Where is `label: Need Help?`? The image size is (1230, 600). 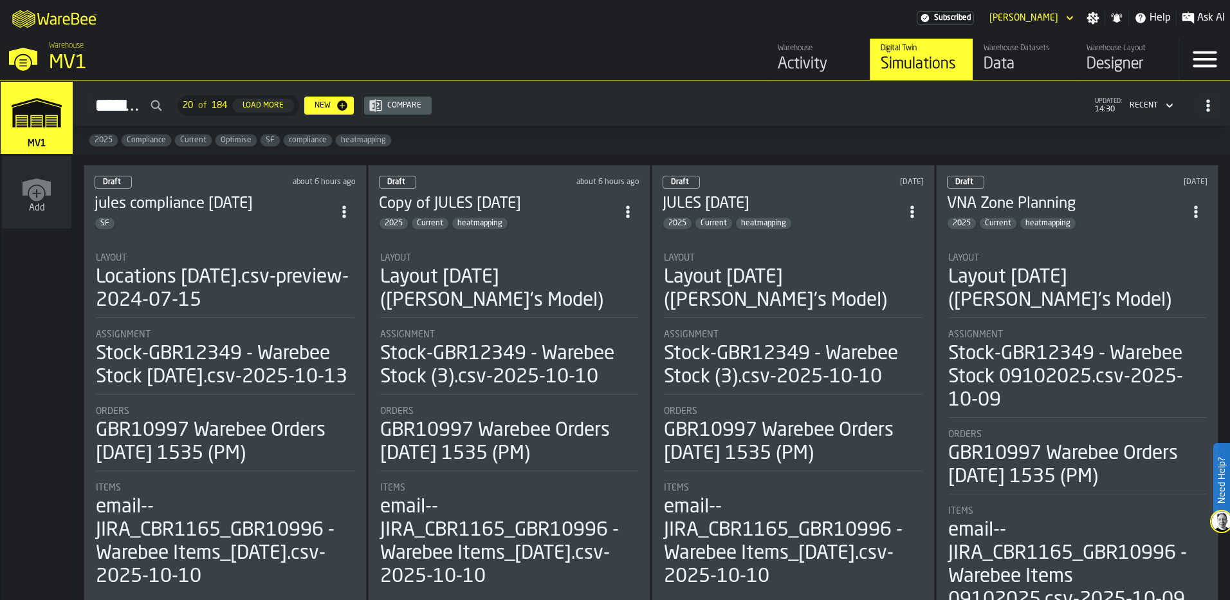
label: Need Help? is located at coordinates (1222, 480).